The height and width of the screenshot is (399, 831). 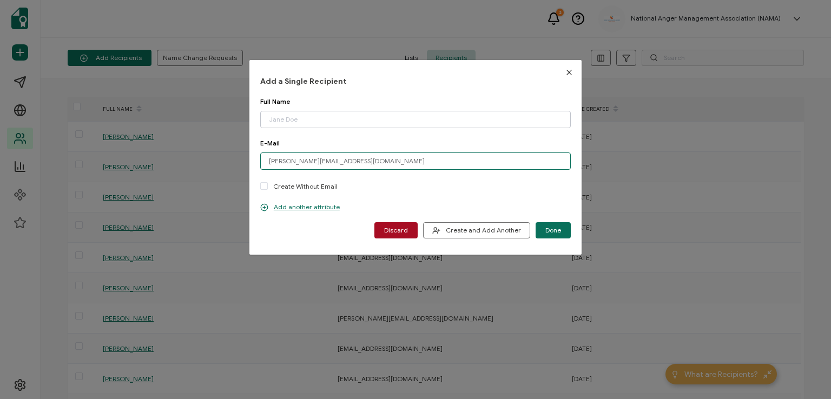 I want to click on button: Done, so click(x=553, y=230).